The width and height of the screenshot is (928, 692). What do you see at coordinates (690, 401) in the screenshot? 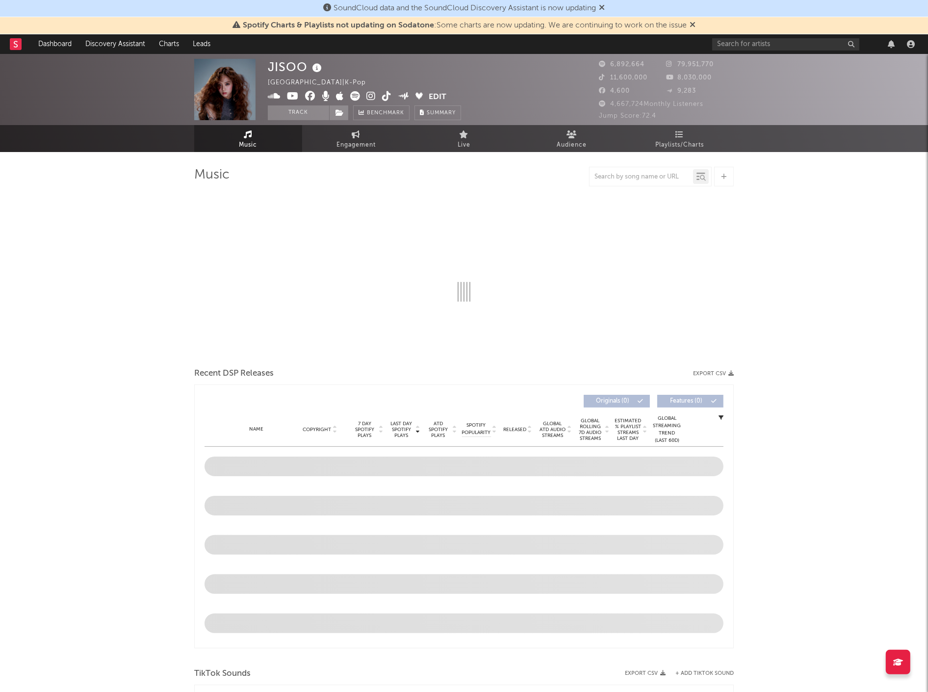
I see `button: Features(0)` at bounding box center [690, 401].